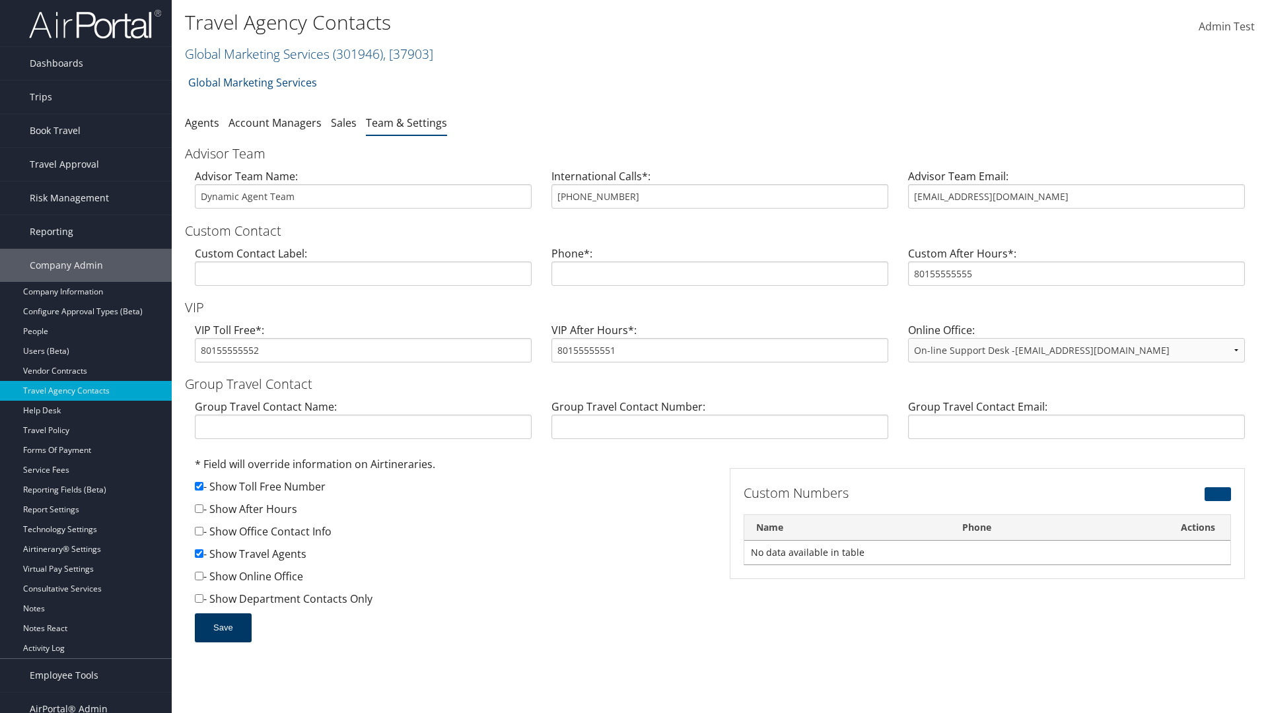 The width and height of the screenshot is (1268, 713). What do you see at coordinates (55, 131) in the screenshot?
I see `span: Book Travel` at bounding box center [55, 131].